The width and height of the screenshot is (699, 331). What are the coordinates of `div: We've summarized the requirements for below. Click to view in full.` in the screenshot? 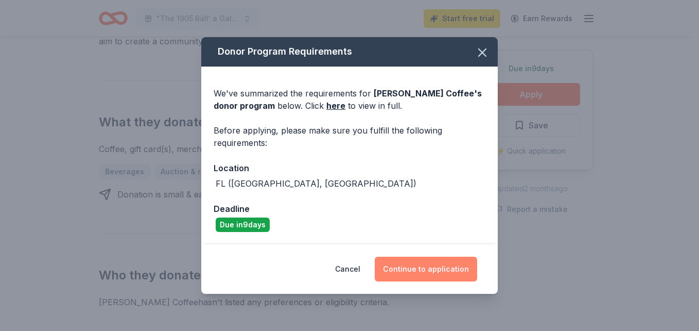 It's located at (350, 99).